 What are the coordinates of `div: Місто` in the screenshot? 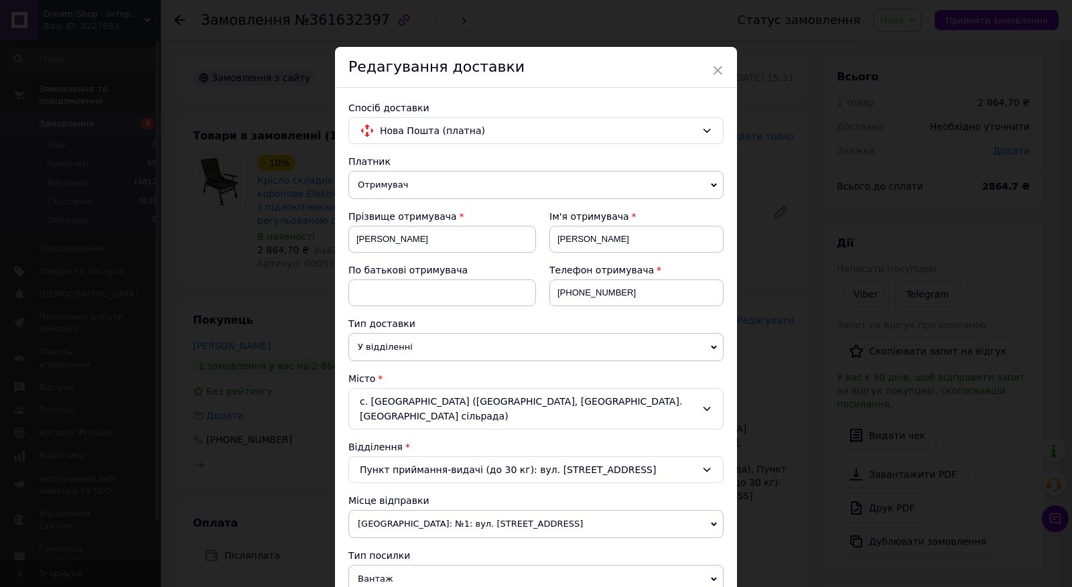 It's located at (536, 379).